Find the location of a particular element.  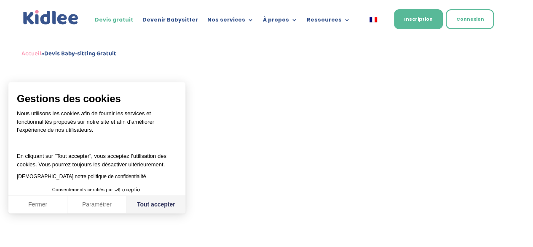

span: Gestions des cookies is located at coordinates (97, 99).